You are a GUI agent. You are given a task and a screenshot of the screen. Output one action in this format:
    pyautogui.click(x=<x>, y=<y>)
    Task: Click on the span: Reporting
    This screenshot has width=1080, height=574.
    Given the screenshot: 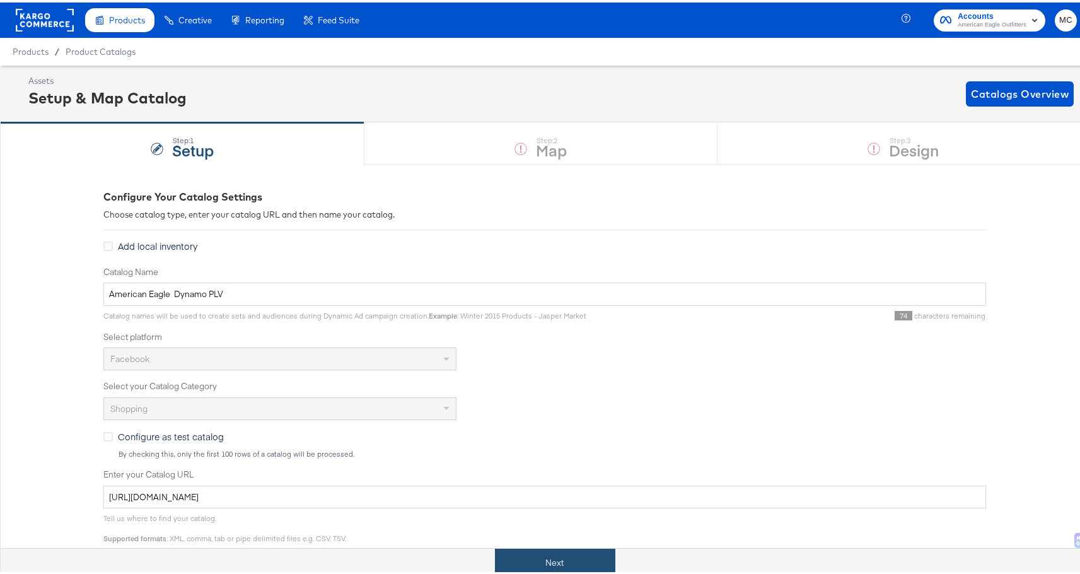 What is the action you would take?
    pyautogui.click(x=265, y=18)
    